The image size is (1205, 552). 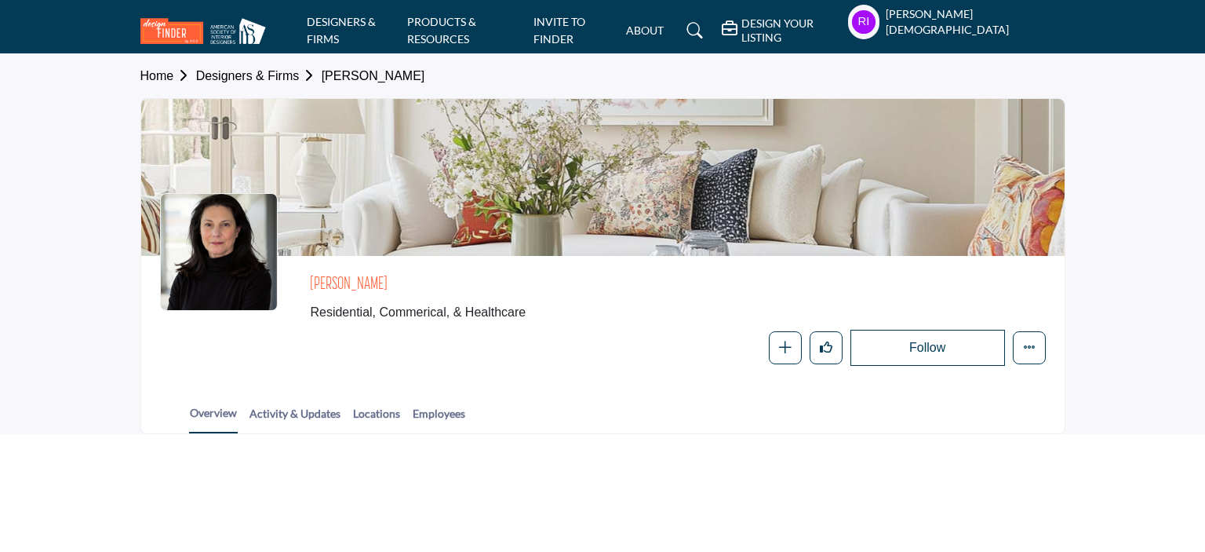 I want to click on h5: DESIGN YOUR LISTING, so click(x=791, y=31).